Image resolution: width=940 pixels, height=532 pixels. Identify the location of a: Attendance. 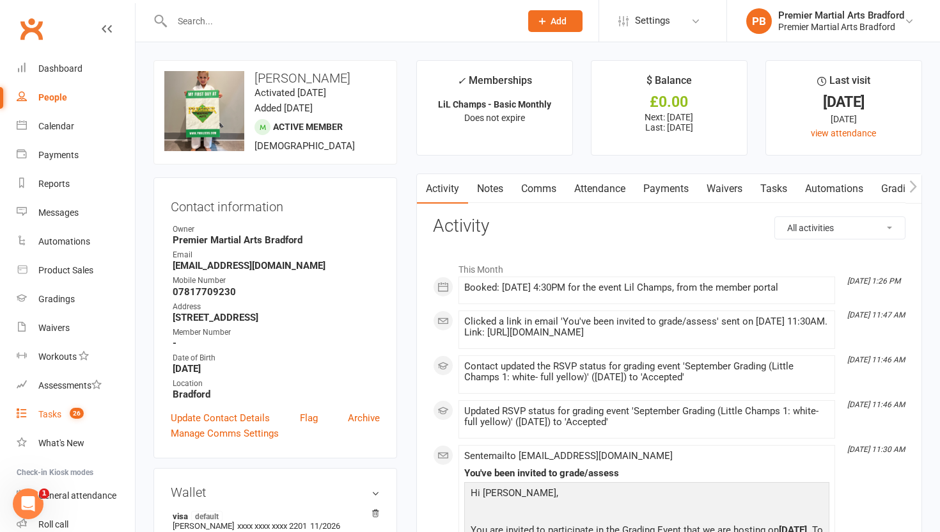
(600, 189).